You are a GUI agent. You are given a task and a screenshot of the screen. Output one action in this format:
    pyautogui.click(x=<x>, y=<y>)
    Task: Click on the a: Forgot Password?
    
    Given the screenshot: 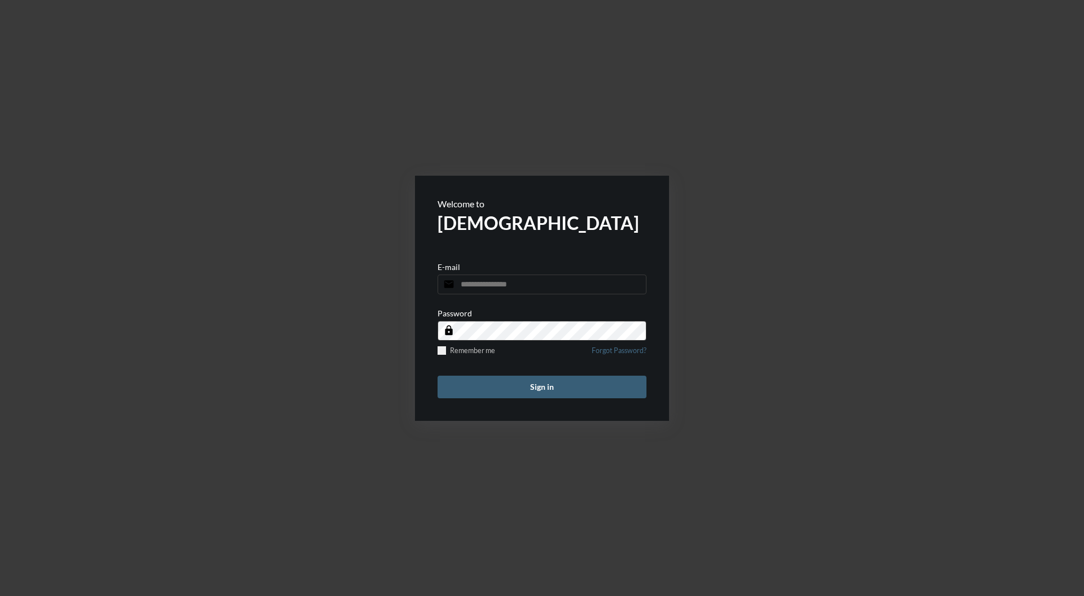 What is the action you would take?
    pyautogui.click(x=619, y=353)
    